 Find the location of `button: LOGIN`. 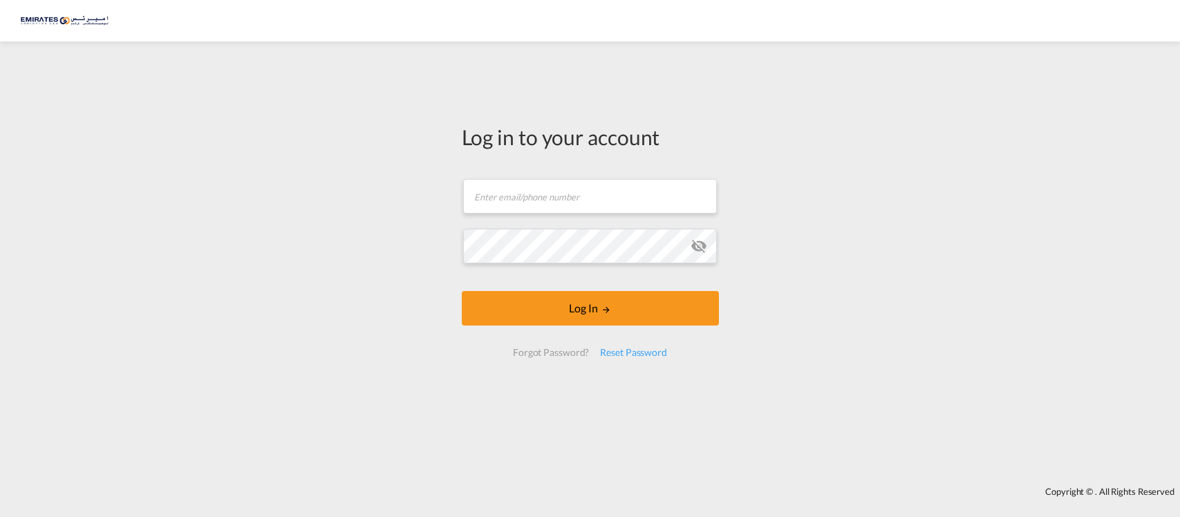

button: LOGIN is located at coordinates (590, 308).